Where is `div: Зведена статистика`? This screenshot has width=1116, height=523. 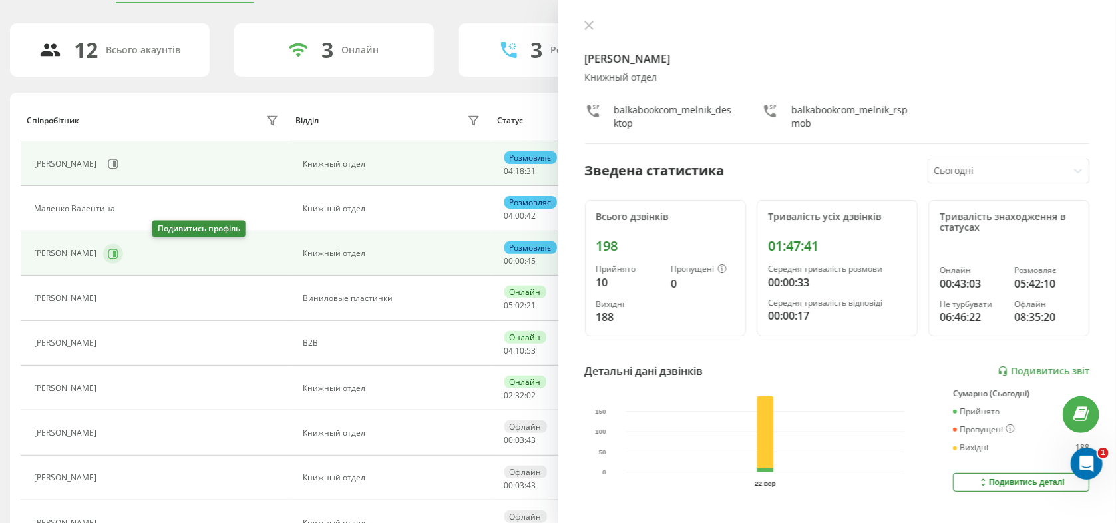 div: Зведена статистика is located at coordinates (655, 170).